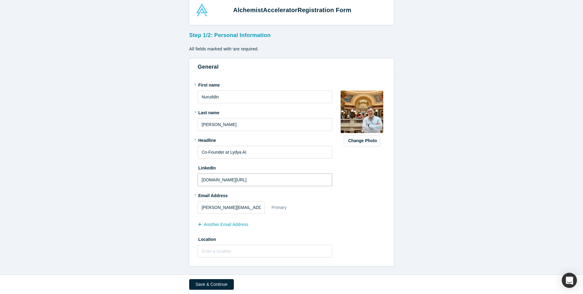  What do you see at coordinates (211, 284) in the screenshot?
I see `button: Save & Continue` at bounding box center [211, 284].